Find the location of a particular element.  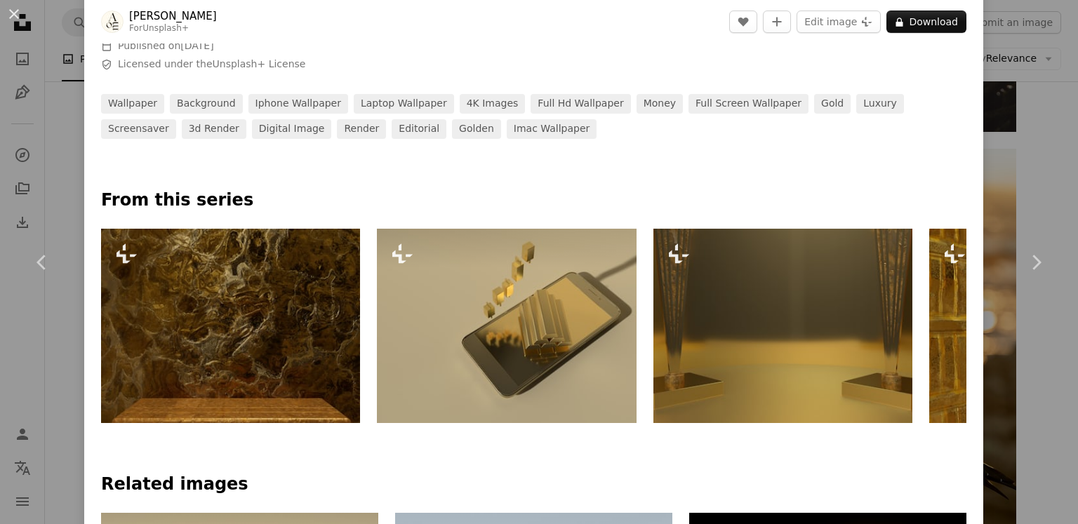

img: a wooden bench sitting in front of a marble wall is located at coordinates (230, 326).